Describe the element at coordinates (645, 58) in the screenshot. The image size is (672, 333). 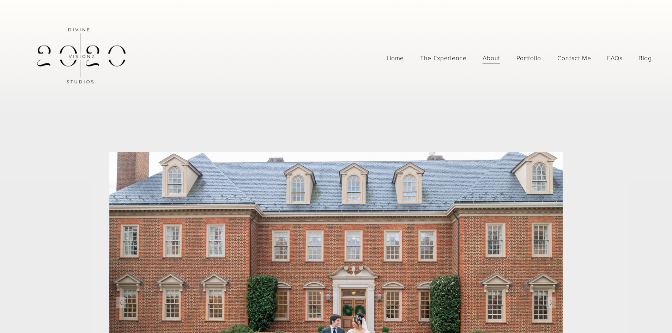
I see `a: Blog` at that location.